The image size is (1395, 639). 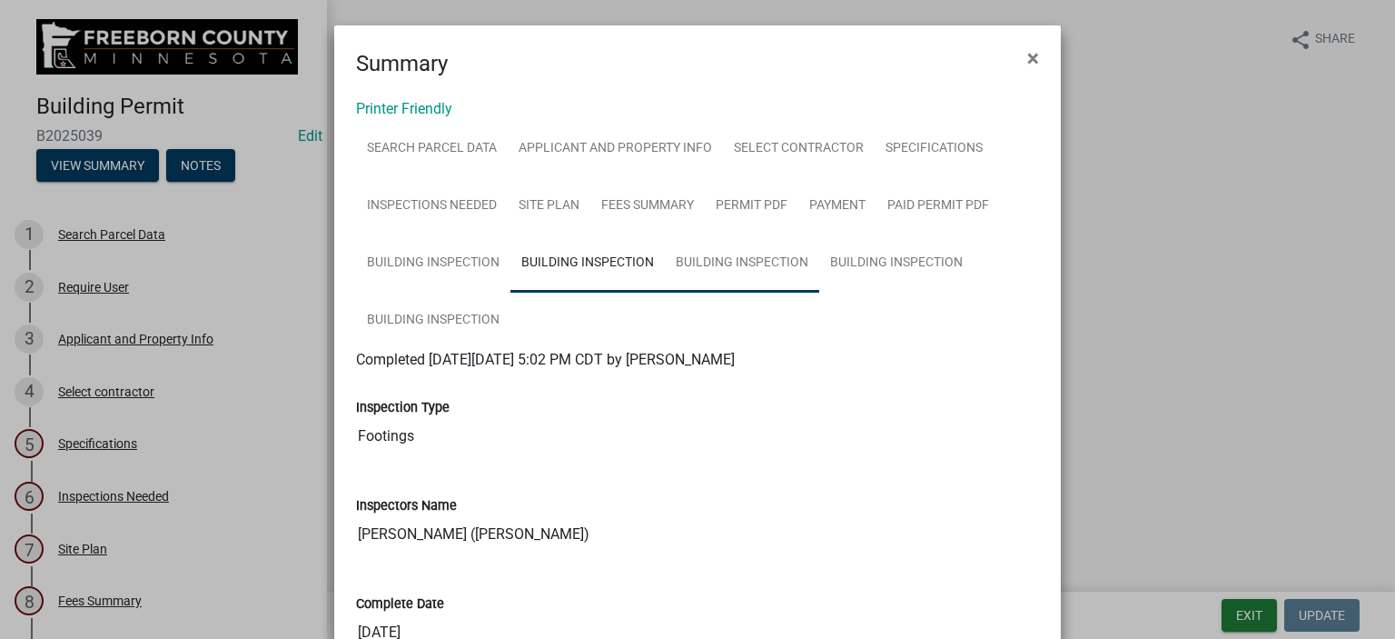 What do you see at coordinates (401, 64) in the screenshot?
I see `h4: Summary` at bounding box center [401, 64].